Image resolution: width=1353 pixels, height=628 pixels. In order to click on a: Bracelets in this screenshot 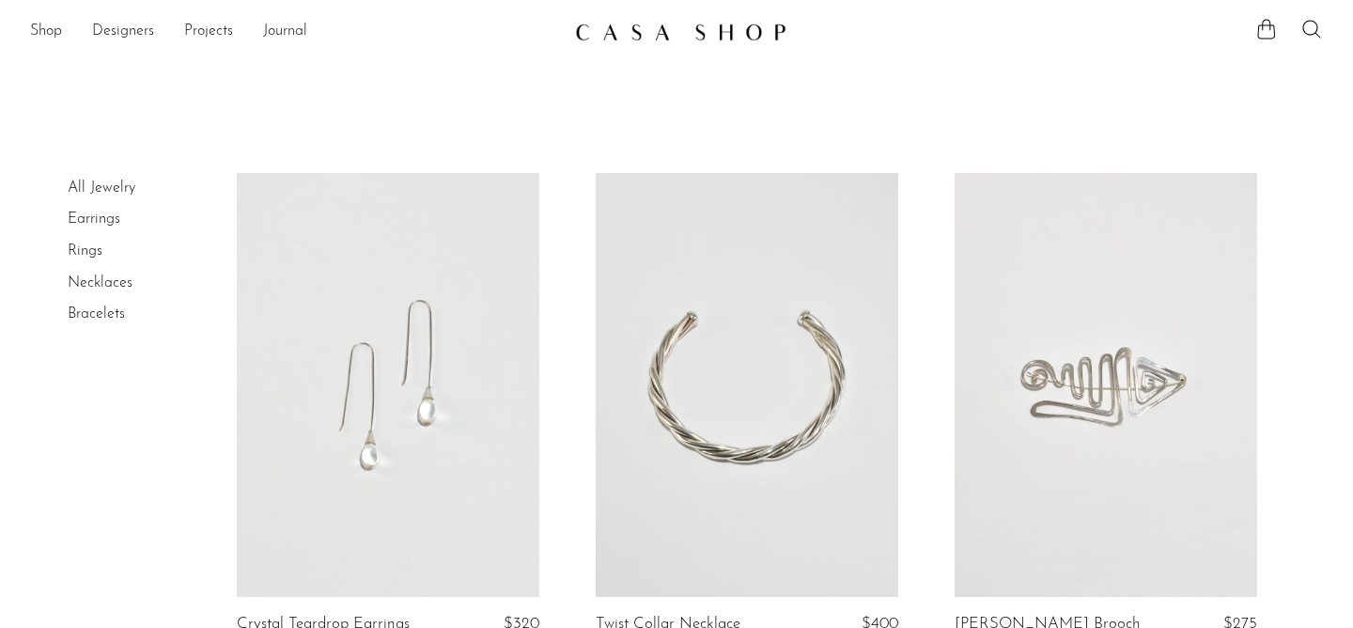, I will do `click(96, 314)`.